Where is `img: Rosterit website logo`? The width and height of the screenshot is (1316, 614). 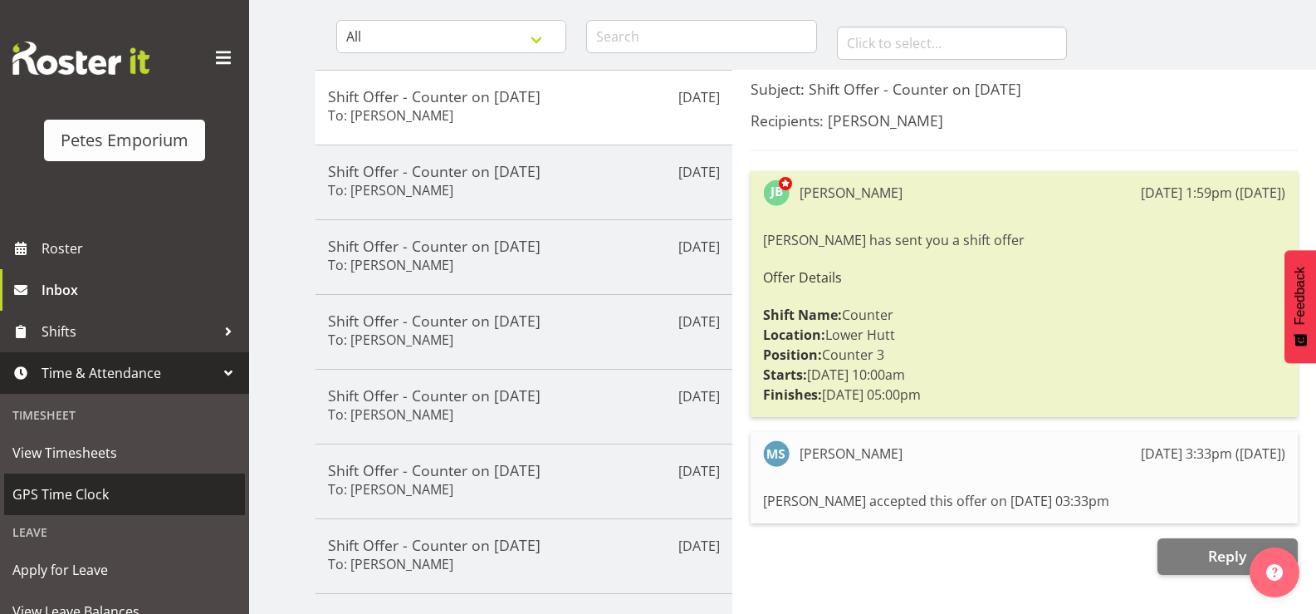
img: Rosterit website logo is located at coordinates (81, 58).